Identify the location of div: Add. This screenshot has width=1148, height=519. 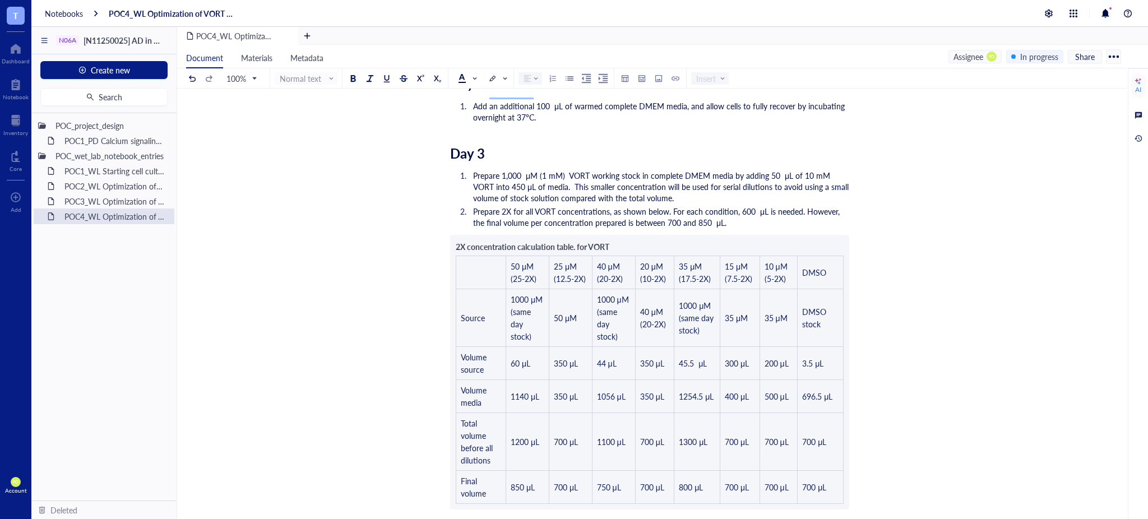
(16, 210).